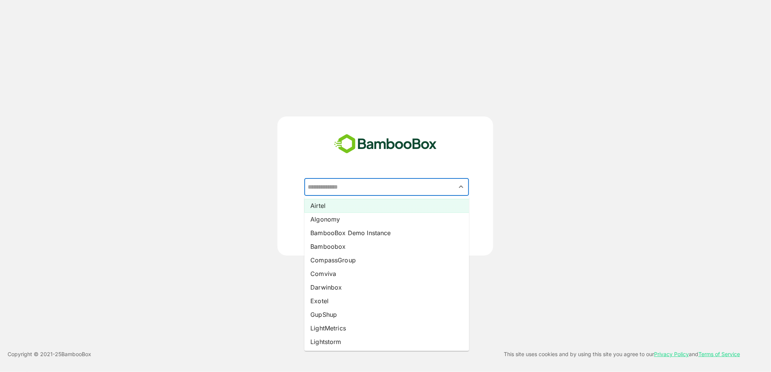 The image size is (771, 372). What do you see at coordinates (49, 355) in the screenshot?
I see `p: Copyright © 2021- 25 BambooBox` at bounding box center [49, 355].